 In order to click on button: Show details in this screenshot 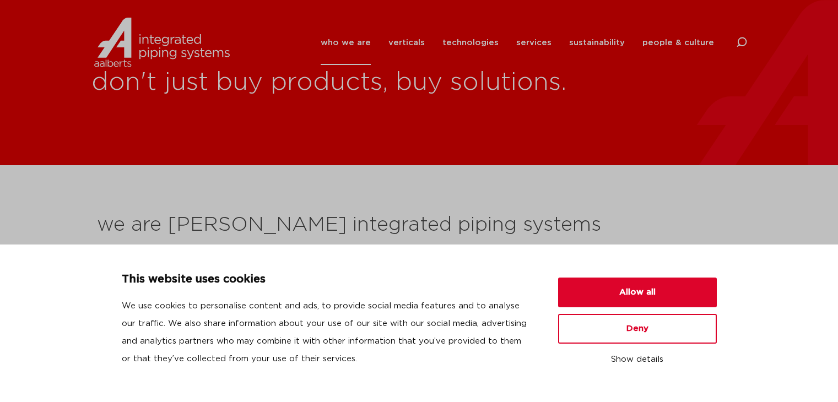, I will do `click(637, 360)`.